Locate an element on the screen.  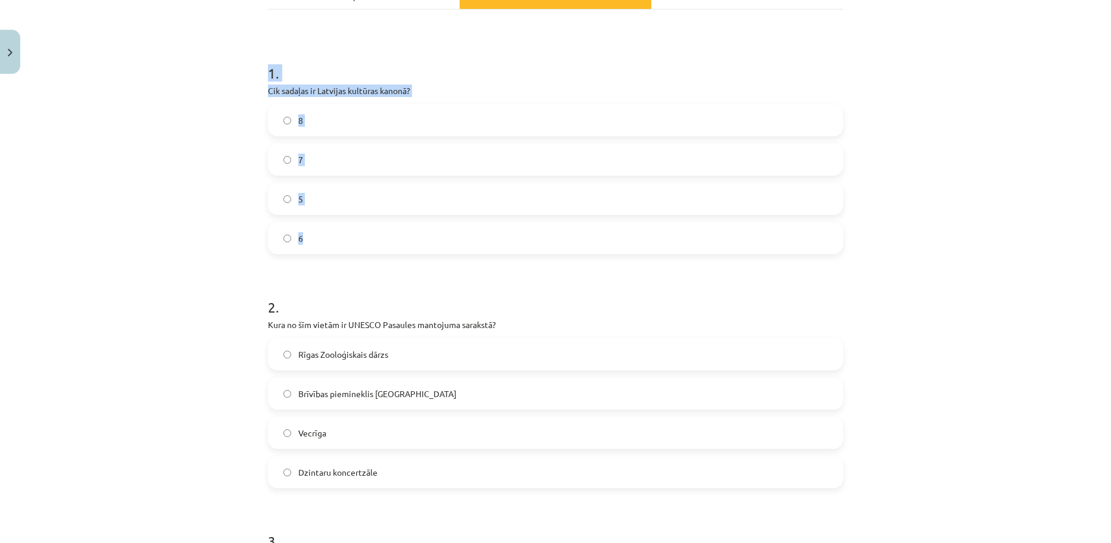
input: Dzintaru koncertzāle is located at coordinates (287, 472).